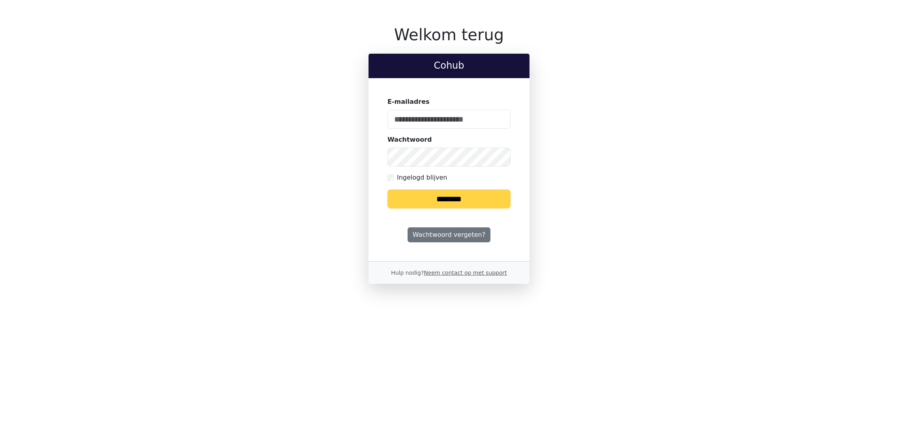 The width and height of the screenshot is (898, 431). Describe the element at coordinates (449, 273) in the screenshot. I see `small: Hulp nodig?` at that location.